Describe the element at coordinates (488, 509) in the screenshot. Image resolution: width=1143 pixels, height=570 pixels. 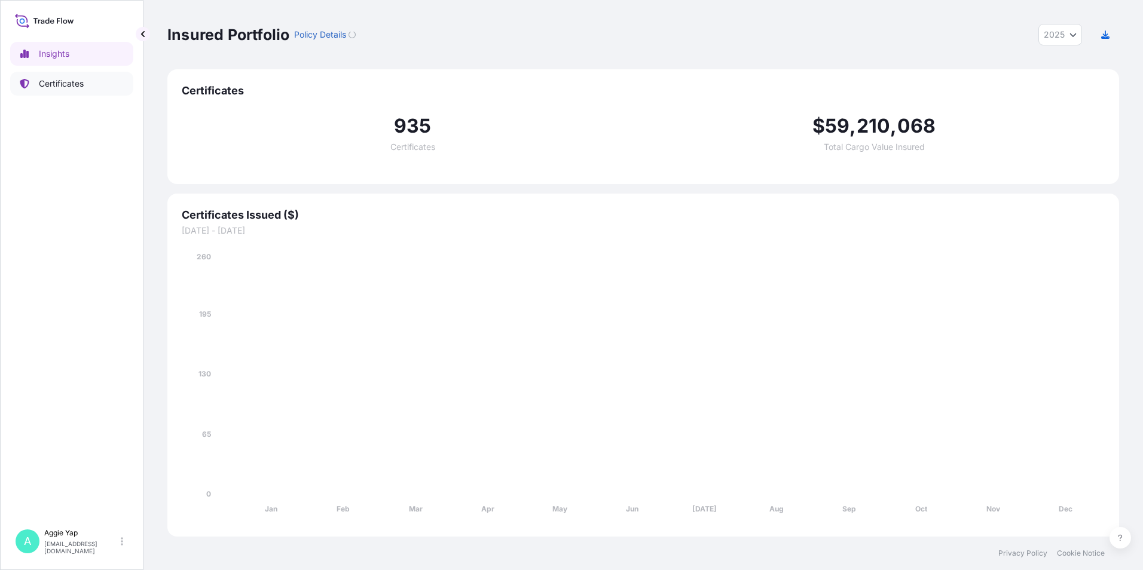
I see `tspan: Apr` at that location.